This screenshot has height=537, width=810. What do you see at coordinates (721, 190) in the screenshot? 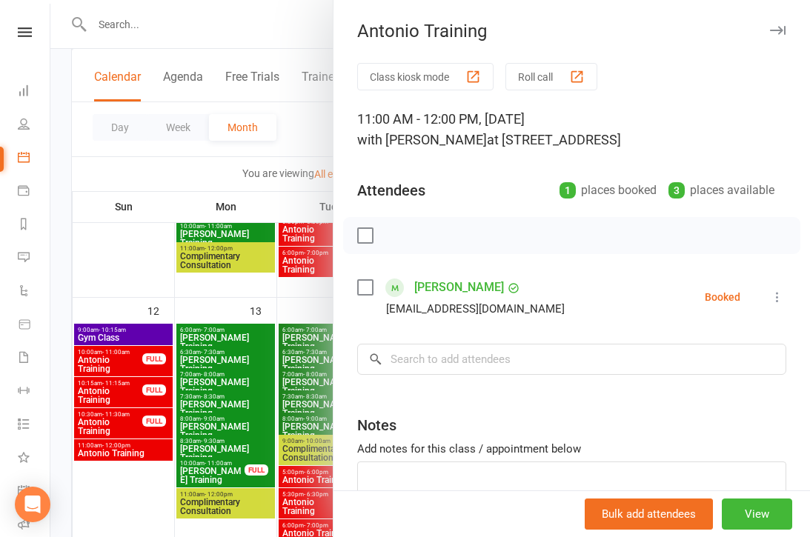
I see `div: places available` at bounding box center [721, 190].